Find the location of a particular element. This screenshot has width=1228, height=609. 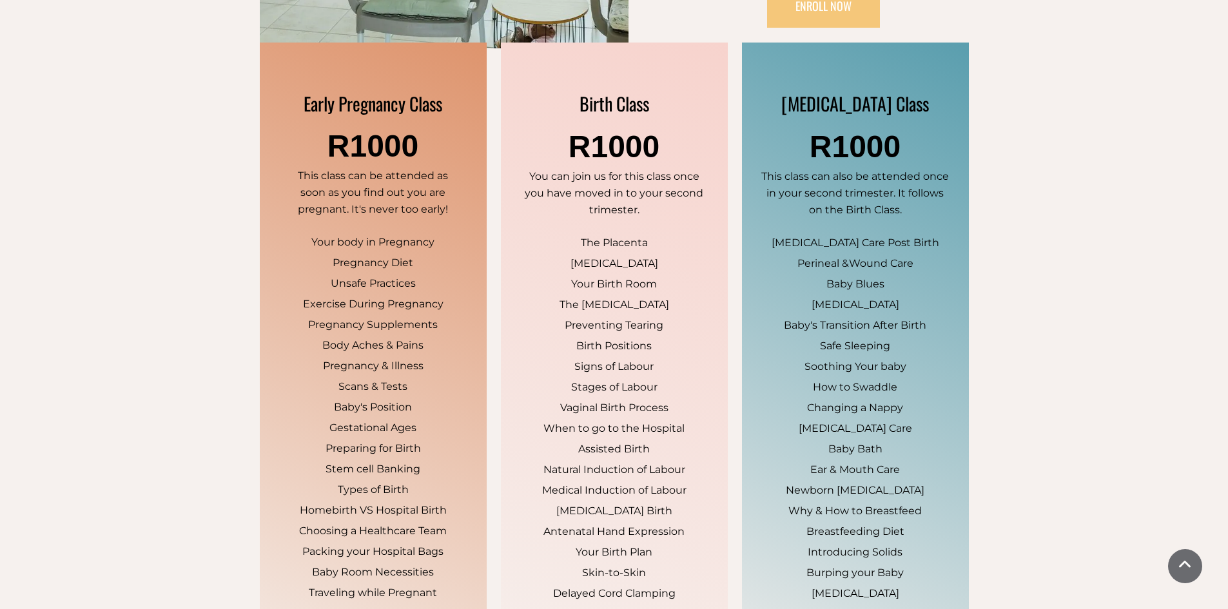

span: Why & How to Breastfeed is located at coordinates (855, 510).